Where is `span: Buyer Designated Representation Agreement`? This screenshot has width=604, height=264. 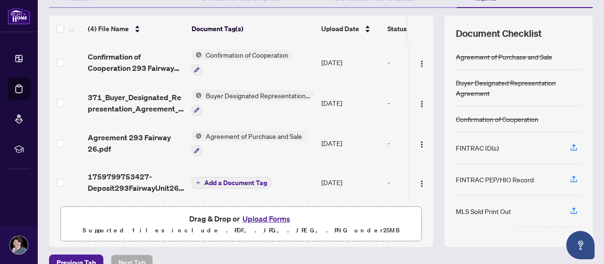 span: Buyer Designated Representation Agreement is located at coordinates (258, 95).